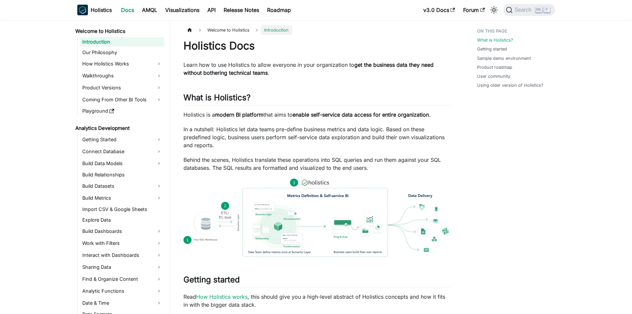  Describe the element at coordinates (495, 40) in the screenshot. I see `a: What is Holistics?` at that location.